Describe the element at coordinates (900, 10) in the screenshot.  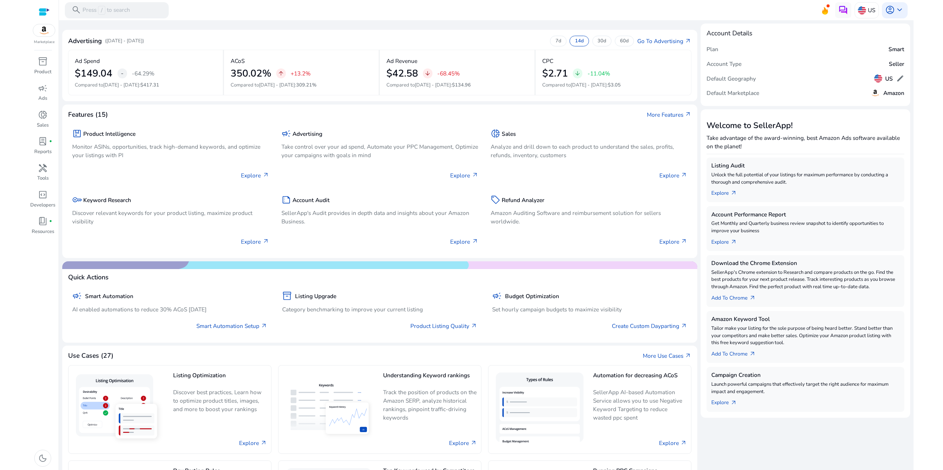
I see `span: keyboard_arrow_down` at that location.